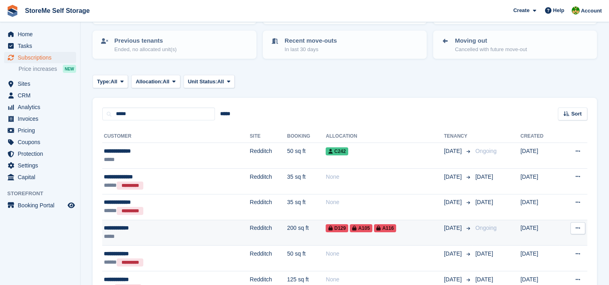 This screenshot has width=609, height=285. I want to click on a: Previous tenants Ended, no allocated unit(s), so click(174, 45).